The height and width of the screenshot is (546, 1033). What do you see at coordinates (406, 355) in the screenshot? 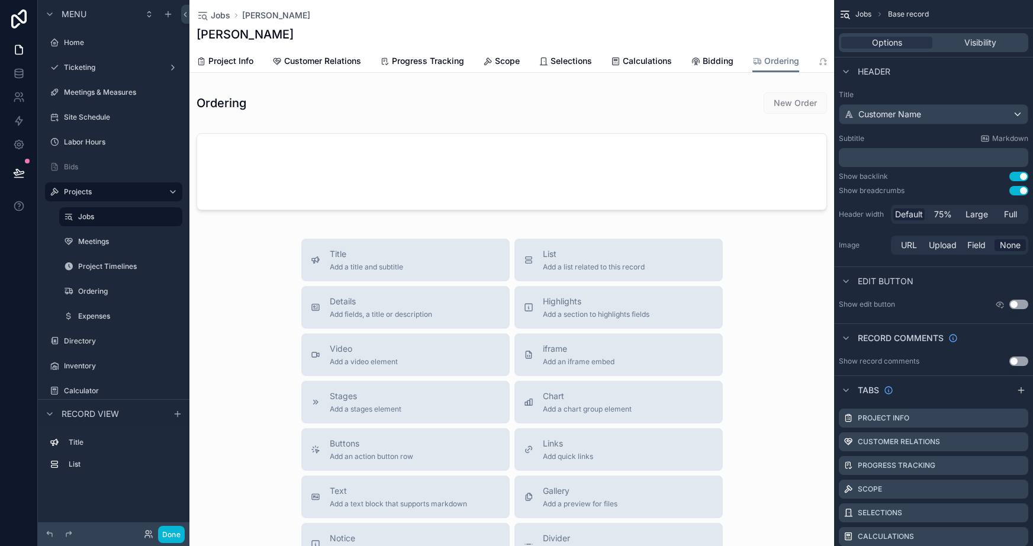
I see `button: VideoAdd a video element` at bounding box center [406, 355].